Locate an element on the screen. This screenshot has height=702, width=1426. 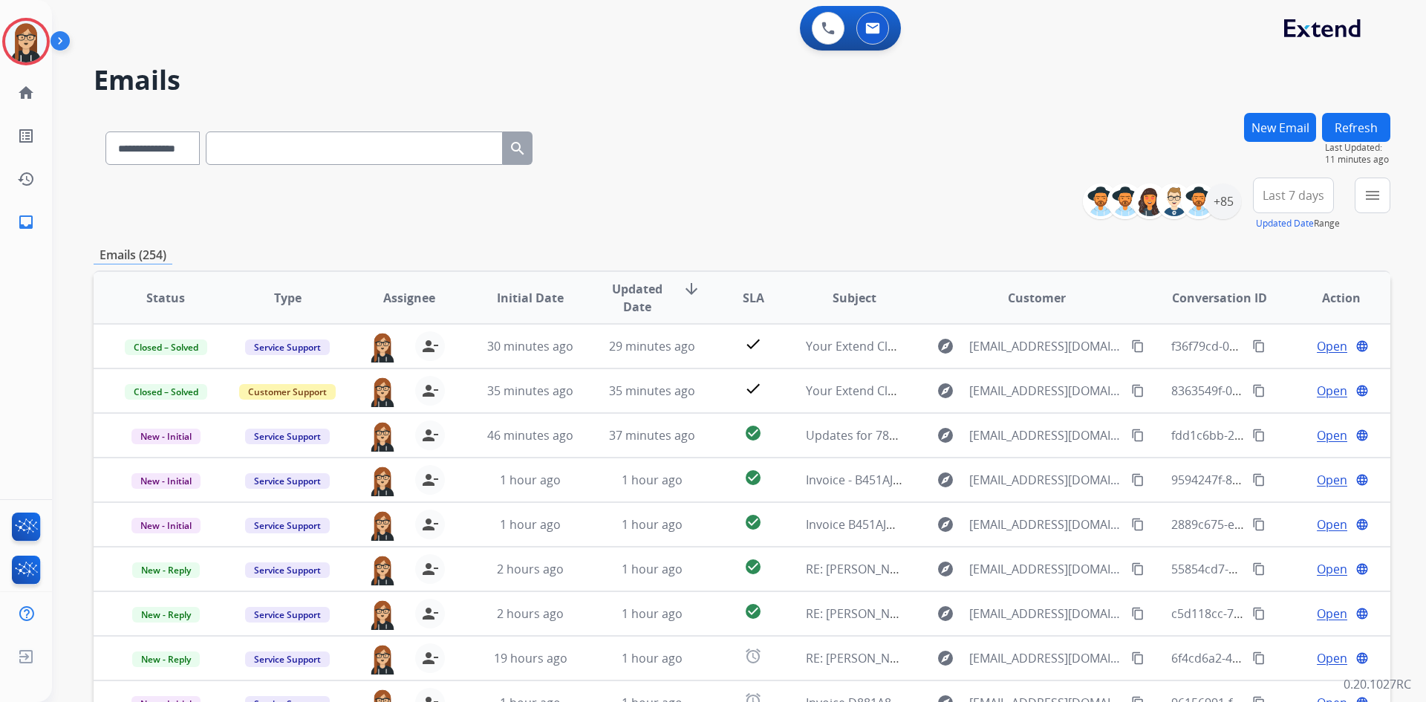
span: Subject is located at coordinates (854, 298).